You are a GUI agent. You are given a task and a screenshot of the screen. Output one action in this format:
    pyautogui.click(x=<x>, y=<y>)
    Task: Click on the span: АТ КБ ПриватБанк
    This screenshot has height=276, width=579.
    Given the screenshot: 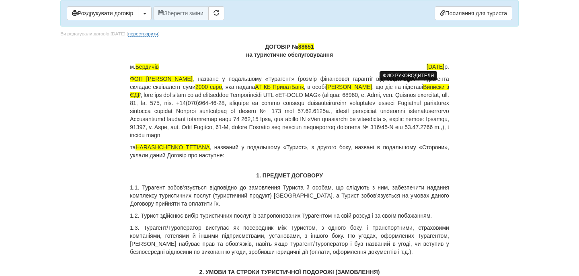 What is the action you would take?
    pyautogui.click(x=279, y=87)
    